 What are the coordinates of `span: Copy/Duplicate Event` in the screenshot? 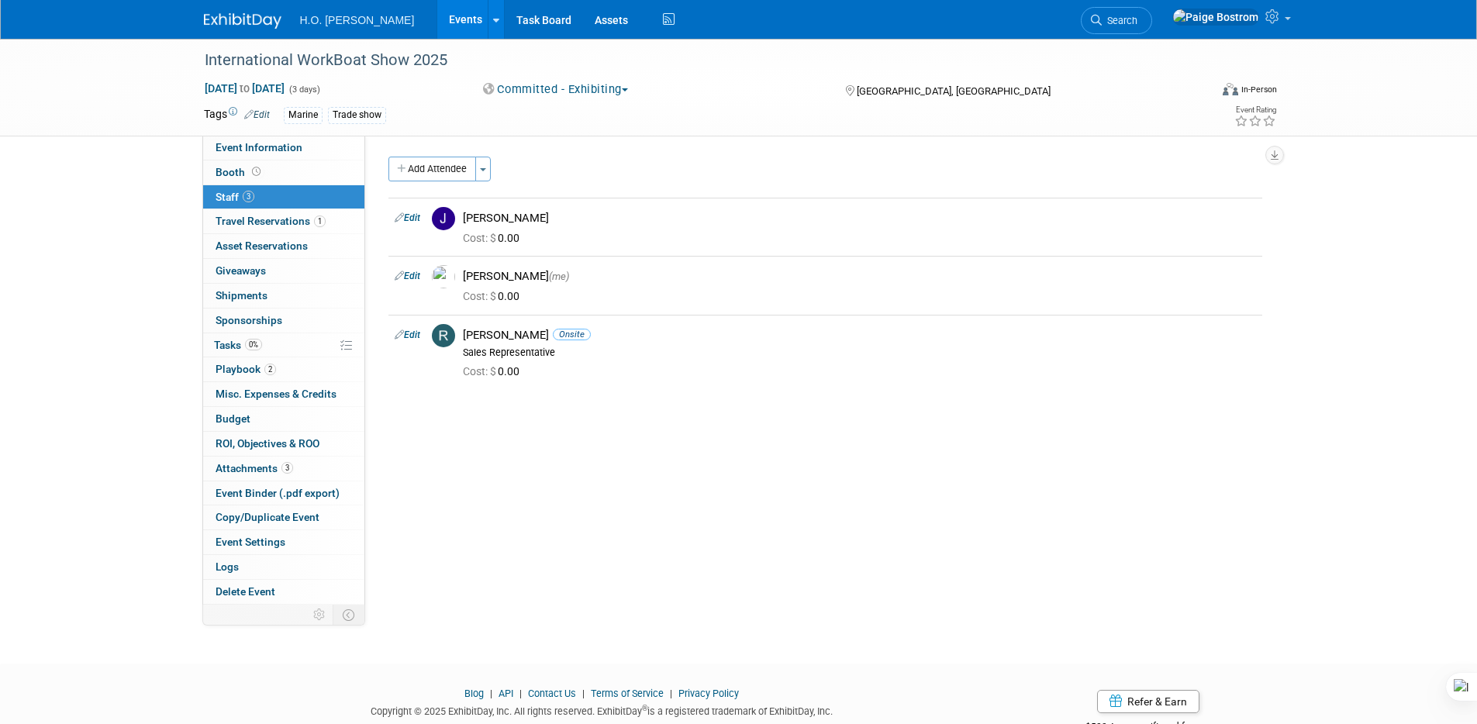 It's located at (267, 517).